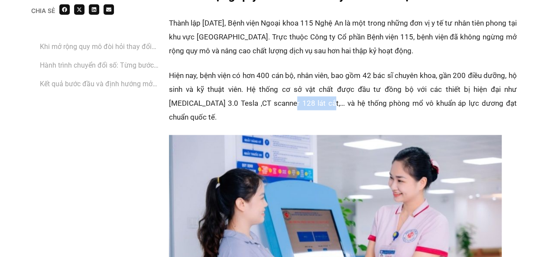 The width and height of the screenshot is (548, 257). I want to click on p: ‏Hiện nay, bệnh viện có hơn ‏‏400 cán bộ, nhân viên‏‏, bao gồm ‏‏42 bác sĩ chuyên khoa‏‏, gần ‏‏2..., so click(343, 96).